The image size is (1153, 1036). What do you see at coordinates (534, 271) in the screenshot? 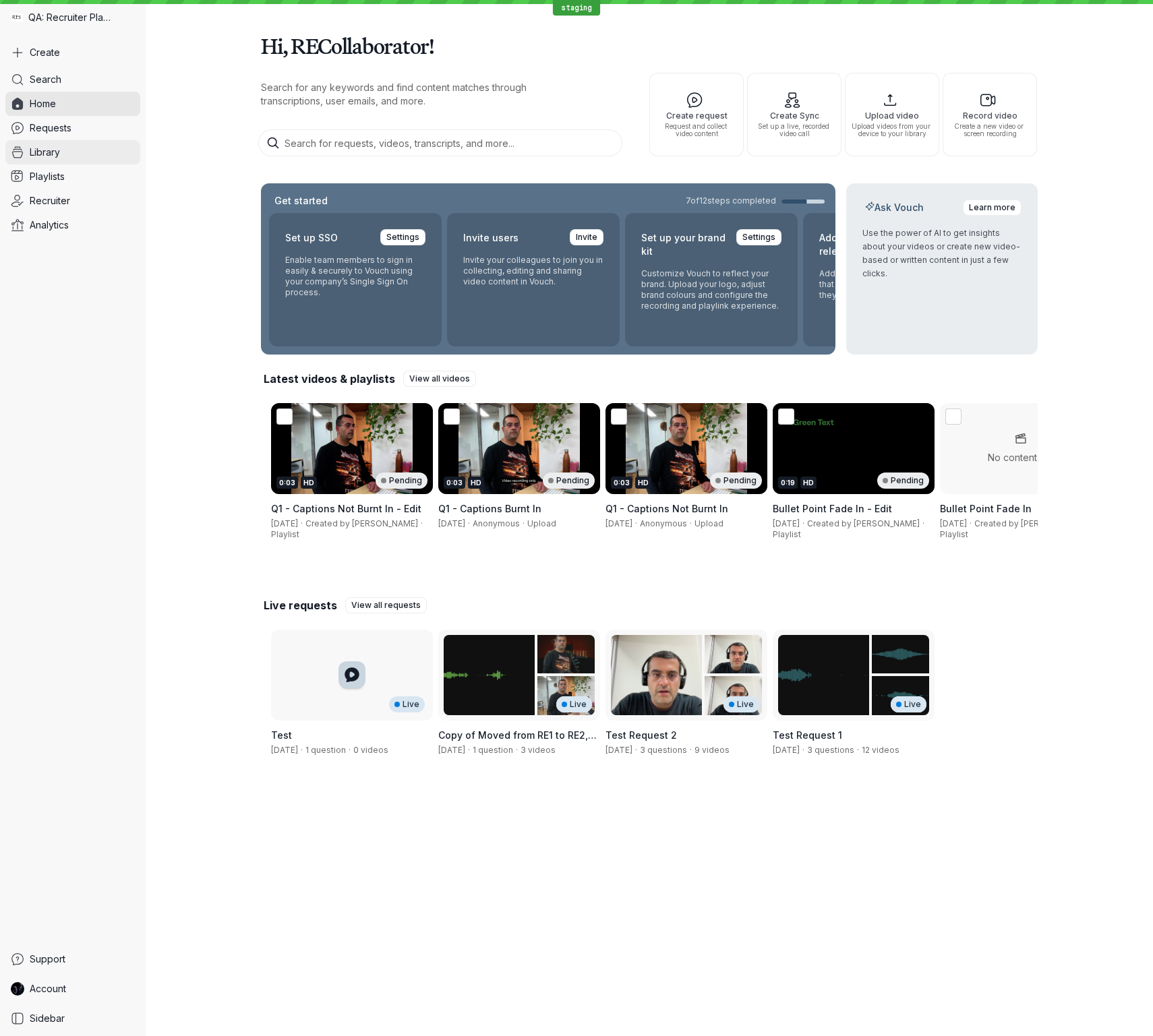
I see `p: Invite your colleagues to join you in collecting, editing and sharing video content in Vouch.` at bounding box center [534, 271].